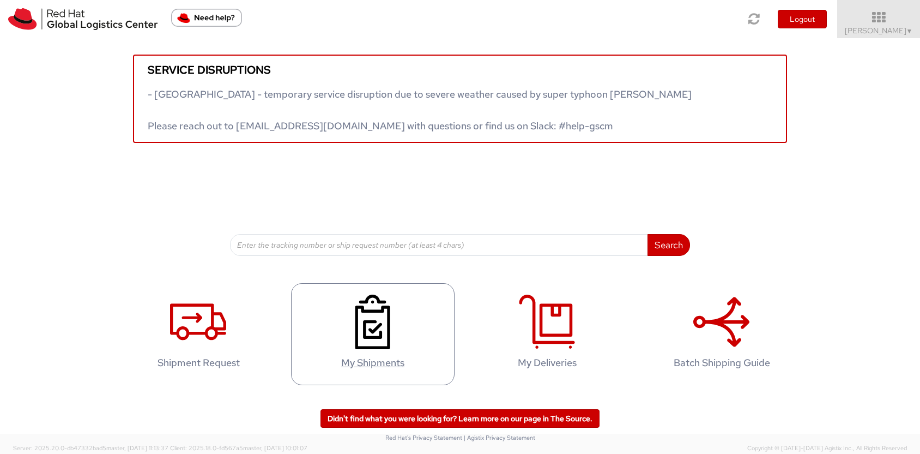 This screenshot has height=454, width=920. I want to click on a: Shipment Request, so click(198, 334).